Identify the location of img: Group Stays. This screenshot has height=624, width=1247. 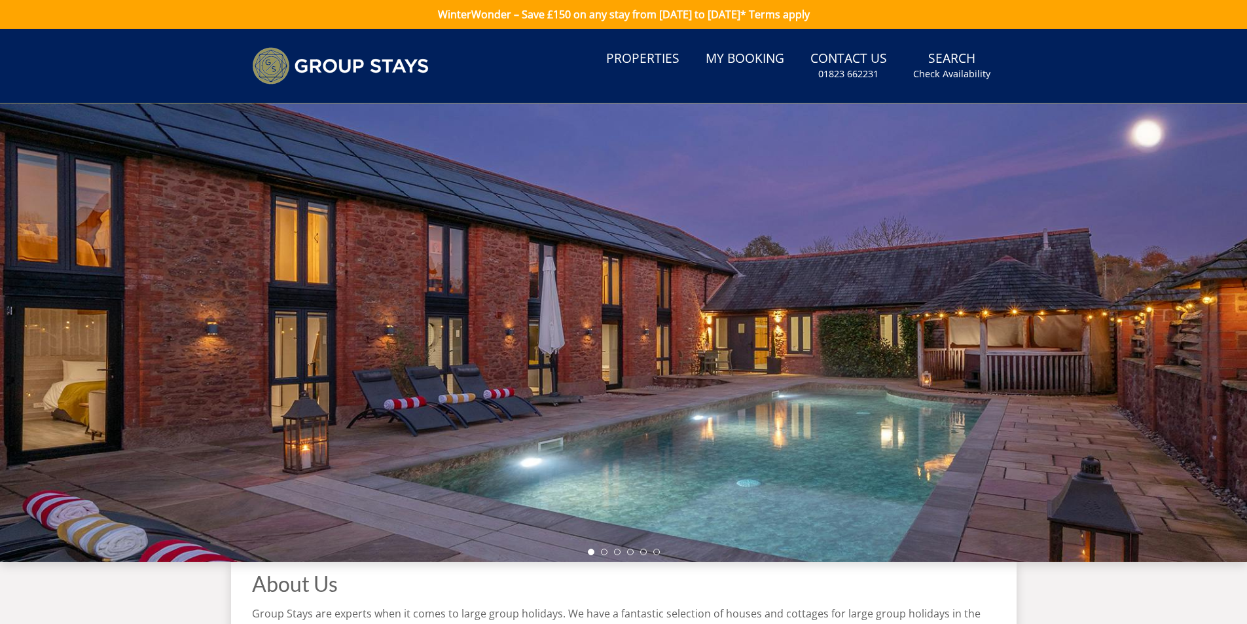
(340, 65).